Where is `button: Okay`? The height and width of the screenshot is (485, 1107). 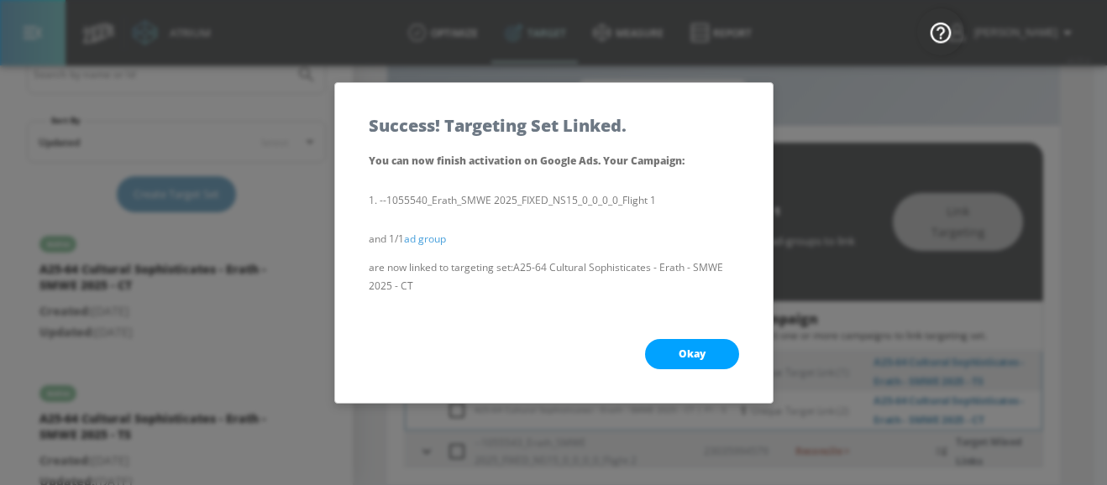
button: Okay is located at coordinates (692, 354).